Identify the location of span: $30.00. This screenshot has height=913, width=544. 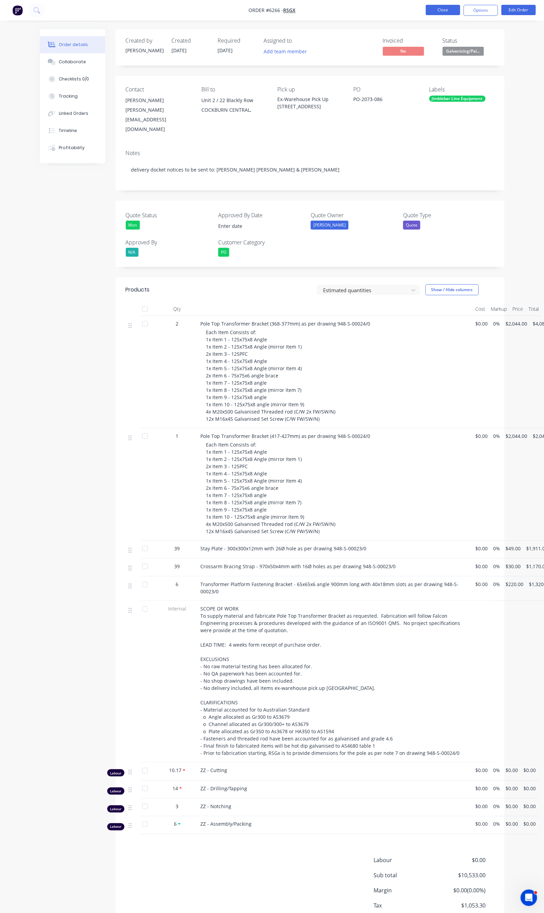
(514, 566).